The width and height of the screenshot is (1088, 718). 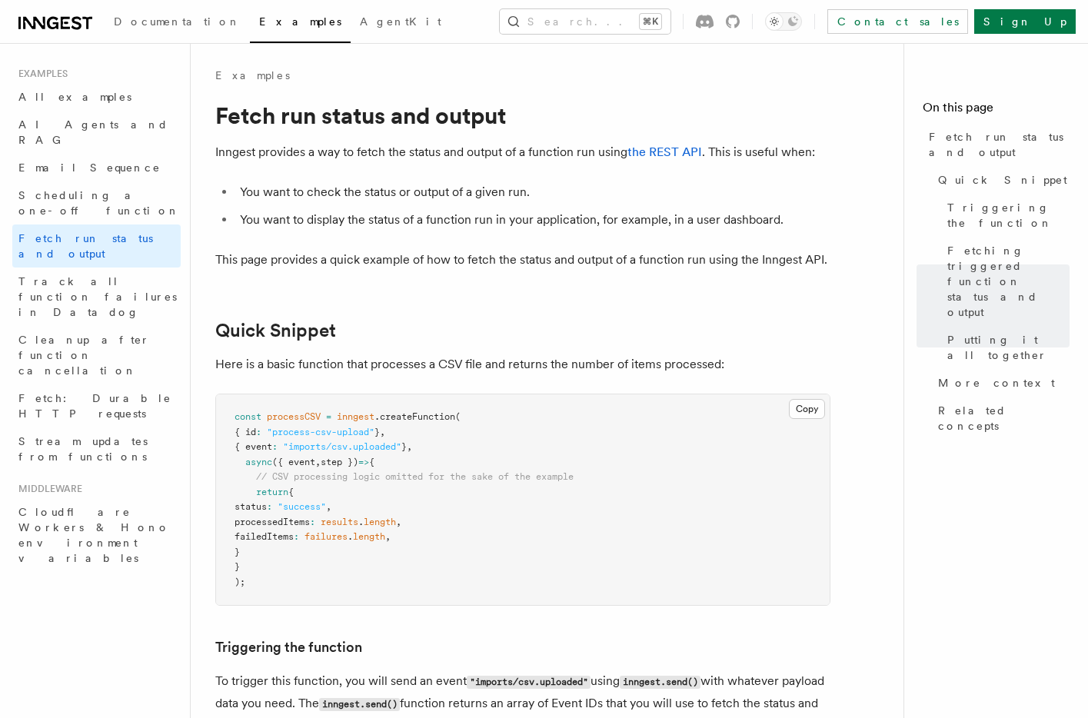 What do you see at coordinates (245, 432) in the screenshot?
I see `span: { id` at bounding box center [245, 432].